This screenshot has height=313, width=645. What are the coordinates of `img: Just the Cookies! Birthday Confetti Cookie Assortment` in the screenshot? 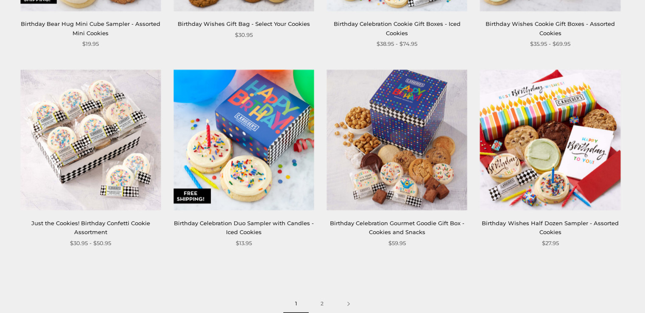 It's located at (90, 139).